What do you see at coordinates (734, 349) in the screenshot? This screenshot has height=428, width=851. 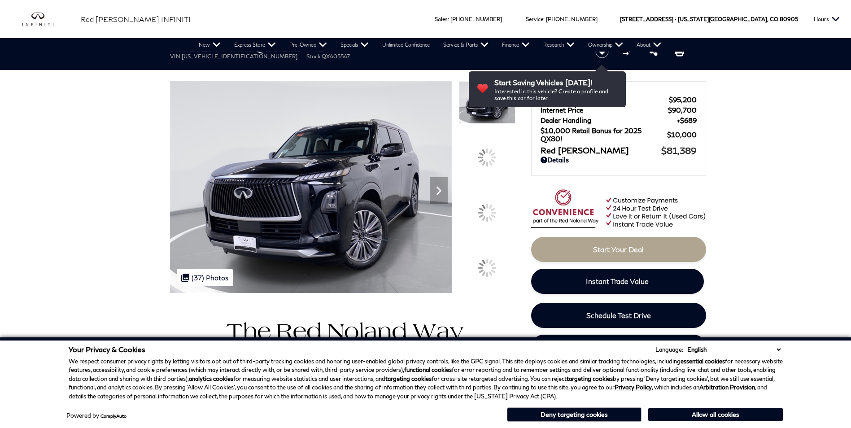 I see `select: Language Select` at bounding box center [734, 349].